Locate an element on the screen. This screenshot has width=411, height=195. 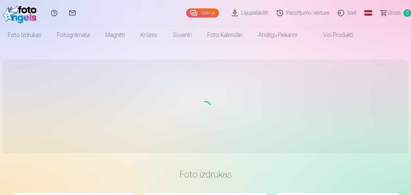
a: Fotogrāmata is located at coordinates (73, 35).